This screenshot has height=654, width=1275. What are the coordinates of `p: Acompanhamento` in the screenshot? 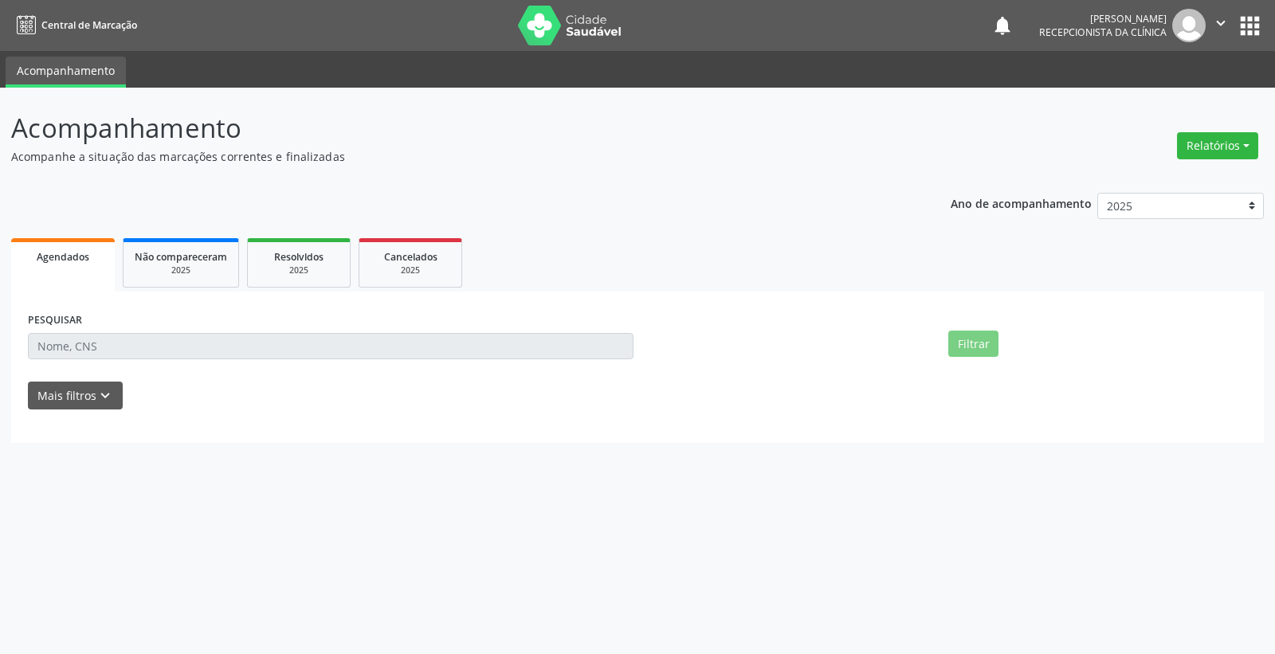 It's located at (449, 128).